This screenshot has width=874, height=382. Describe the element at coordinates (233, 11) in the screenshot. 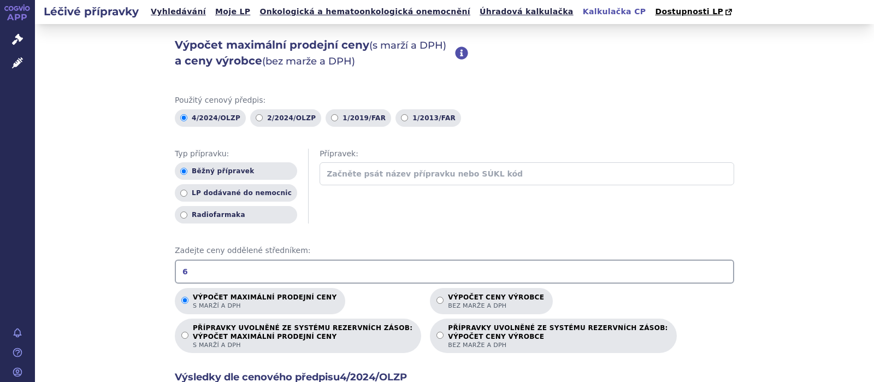

I see `a: Moje LP` at that location.